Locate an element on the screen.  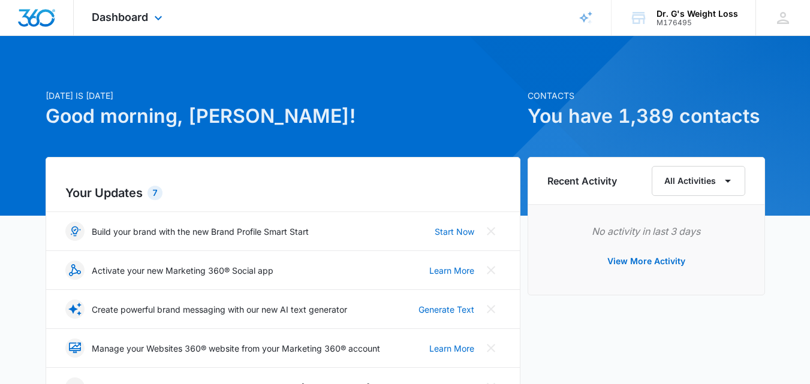
h2: Your Updates is located at coordinates (283, 193).